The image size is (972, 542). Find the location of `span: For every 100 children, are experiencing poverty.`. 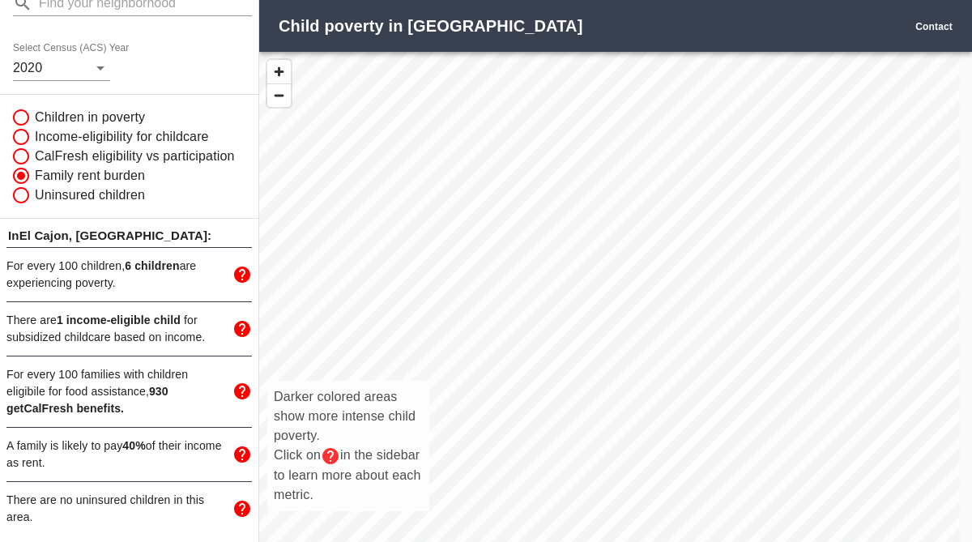

span: For every 100 children, are experiencing poverty. is located at coordinates (101, 274).